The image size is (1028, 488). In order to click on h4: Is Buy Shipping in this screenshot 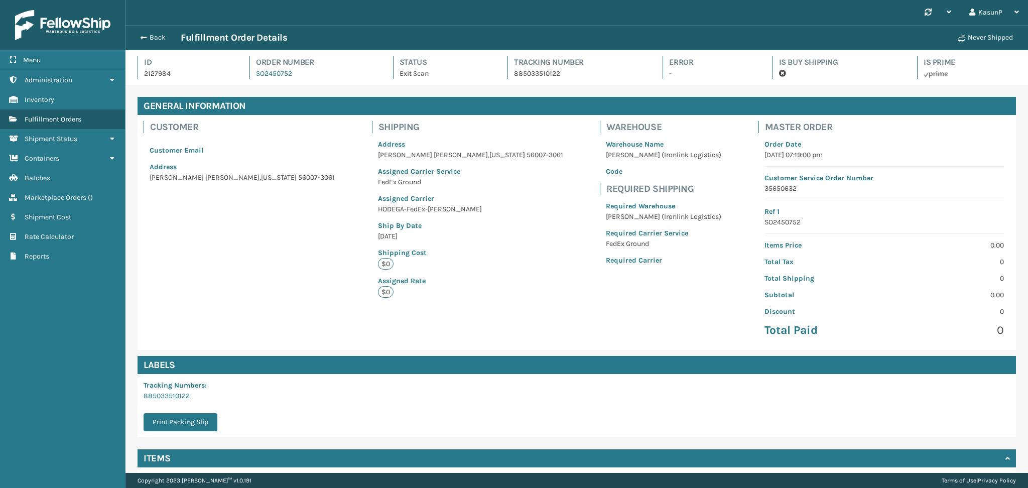, I will do `click(839, 62)`.